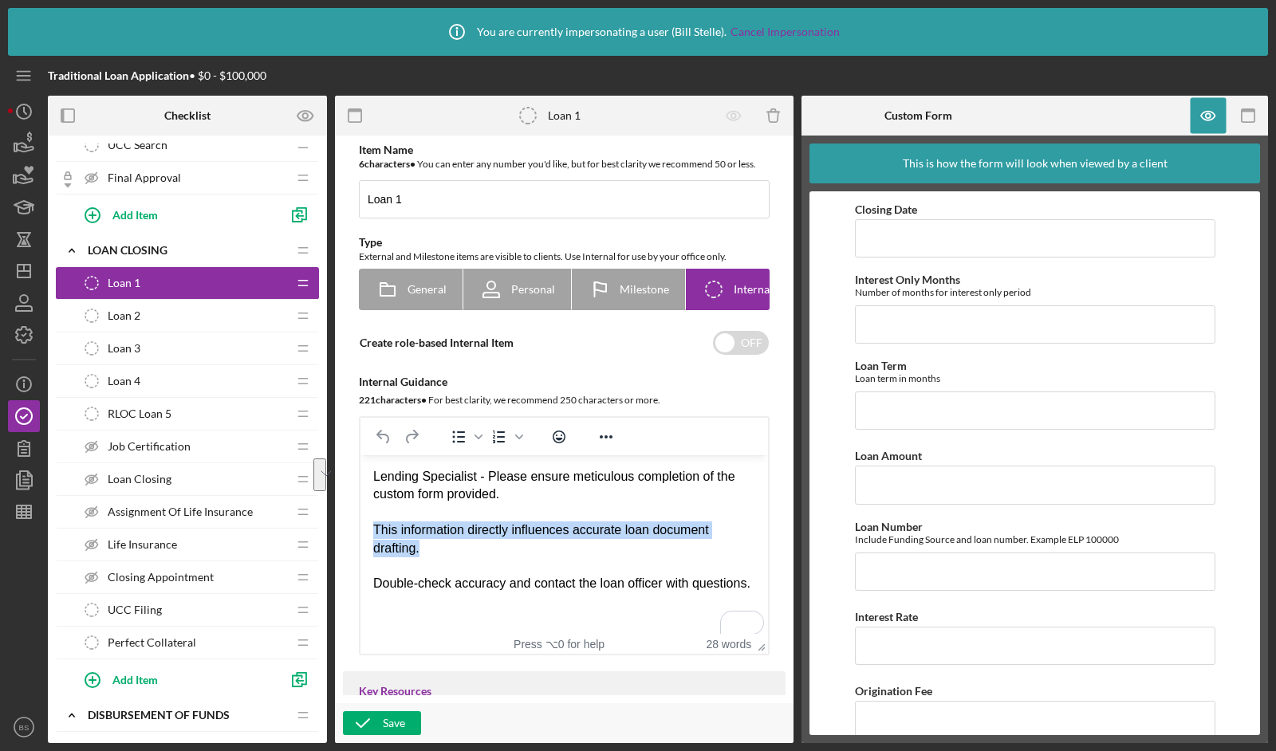 This screenshot has width=1276, height=751. I want to click on div: Save, so click(394, 723).